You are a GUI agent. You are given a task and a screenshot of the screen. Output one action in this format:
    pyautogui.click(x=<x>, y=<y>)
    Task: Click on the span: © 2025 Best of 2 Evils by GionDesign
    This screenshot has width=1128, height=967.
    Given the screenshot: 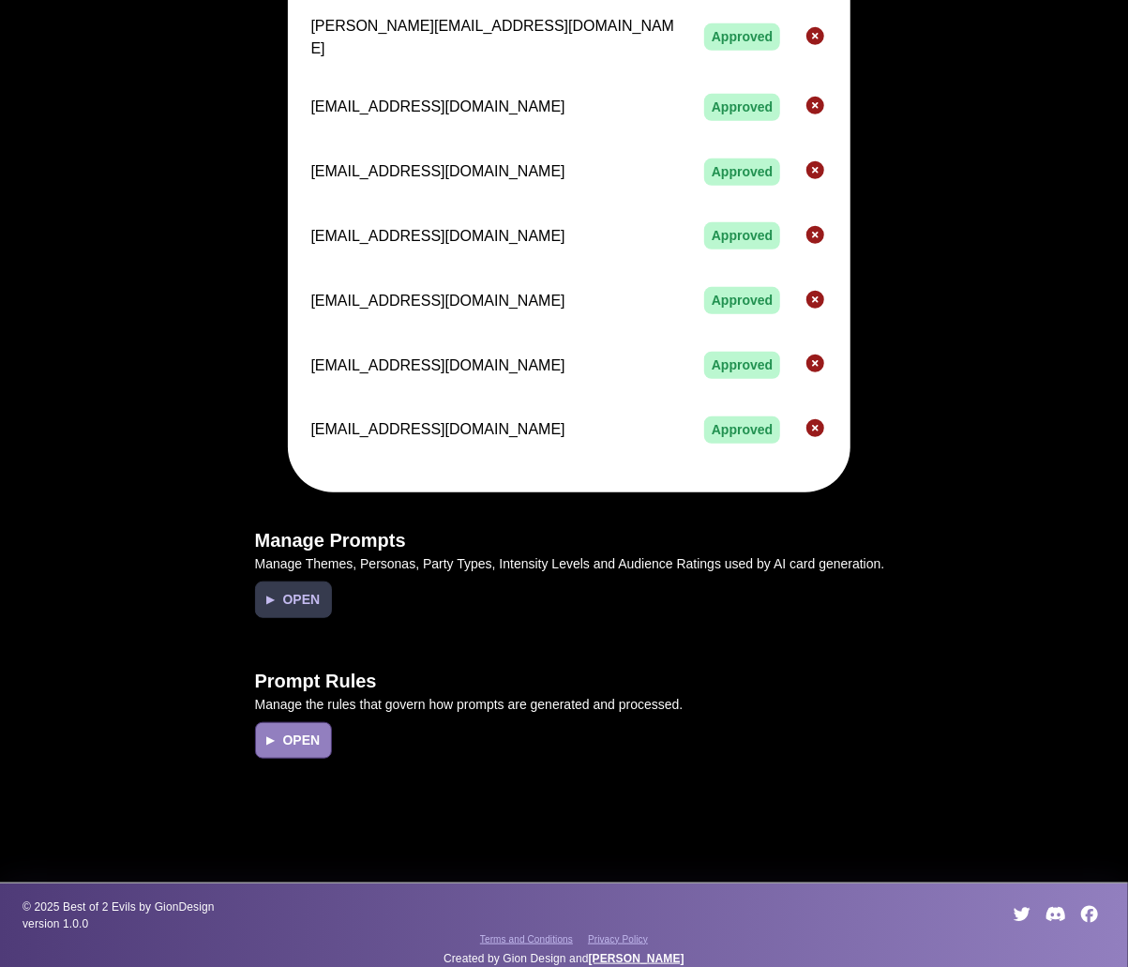 What is the action you would take?
    pyautogui.click(x=199, y=907)
    